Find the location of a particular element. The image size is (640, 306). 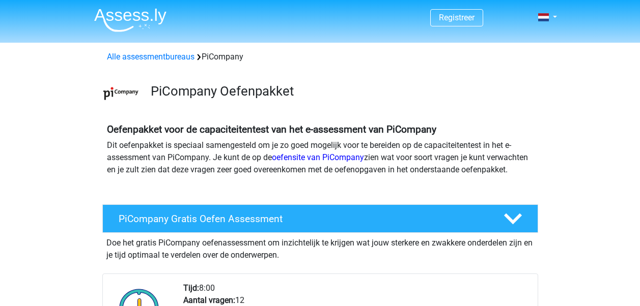

h4: PiCompany Gratis Oefen Assessment is located at coordinates (303, 219).